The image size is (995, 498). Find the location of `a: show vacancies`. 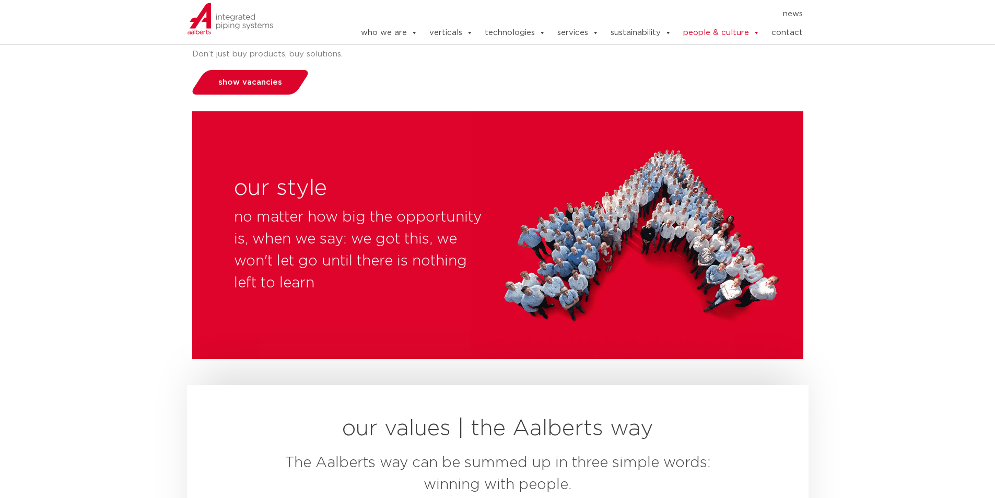

a: show vacancies is located at coordinates (250, 82).